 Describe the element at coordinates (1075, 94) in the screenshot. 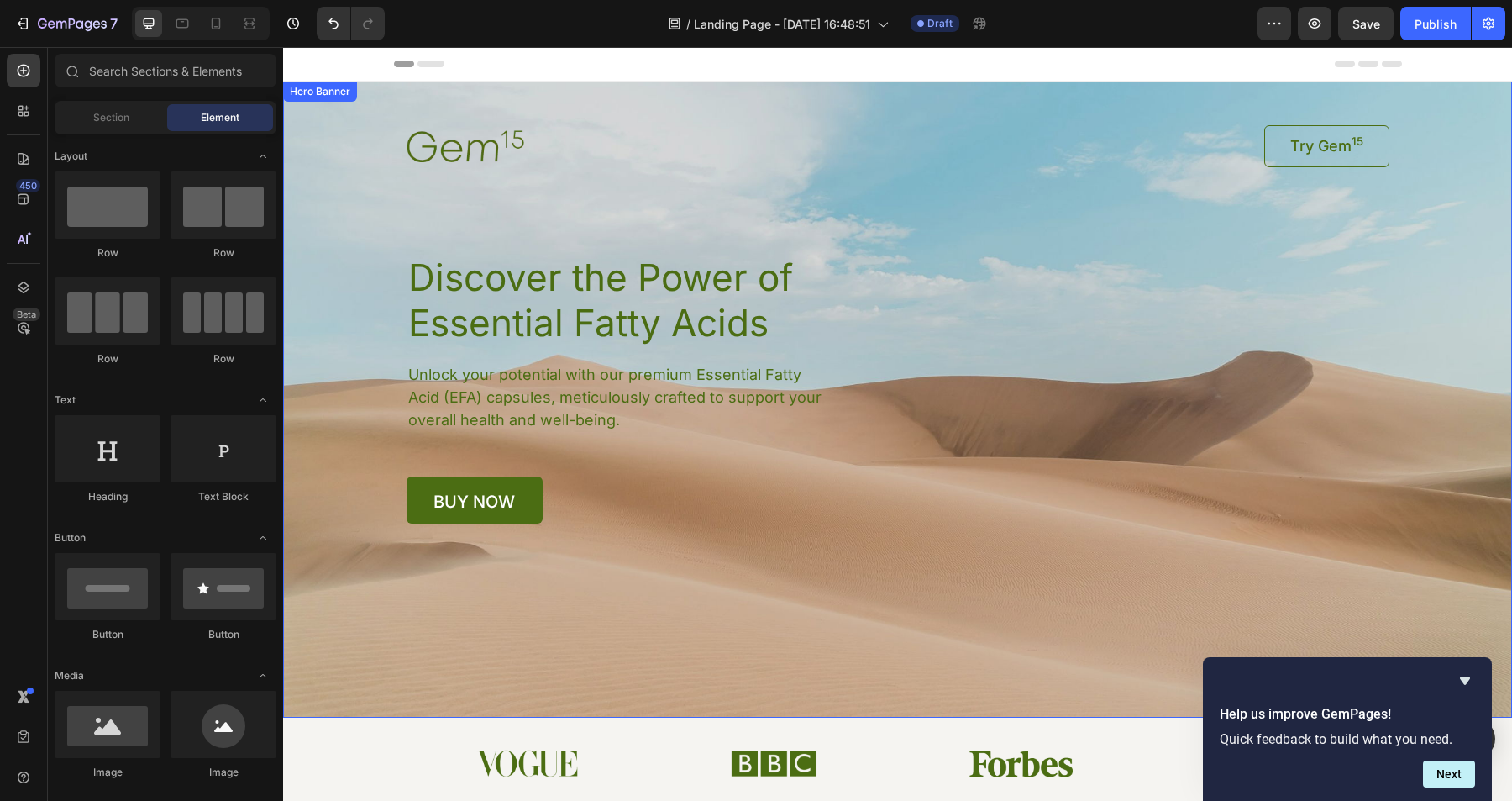

I see `sup: 15` at that location.